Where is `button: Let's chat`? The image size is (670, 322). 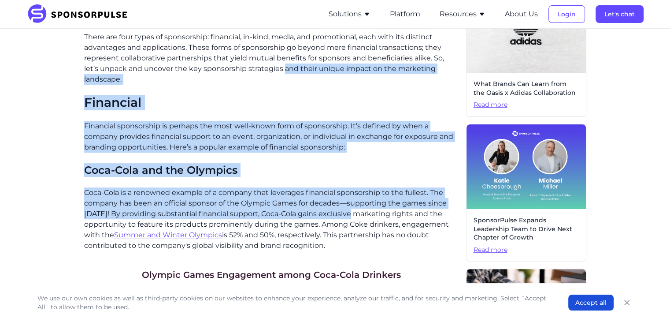 button: Let's chat is located at coordinates (619, 14).